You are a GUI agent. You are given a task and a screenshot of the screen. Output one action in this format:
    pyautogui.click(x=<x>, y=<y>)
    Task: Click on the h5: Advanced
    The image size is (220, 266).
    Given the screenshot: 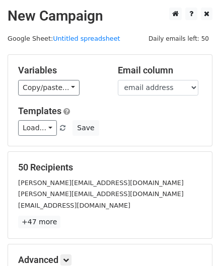 What is the action you would take?
    pyautogui.click(x=110, y=260)
    